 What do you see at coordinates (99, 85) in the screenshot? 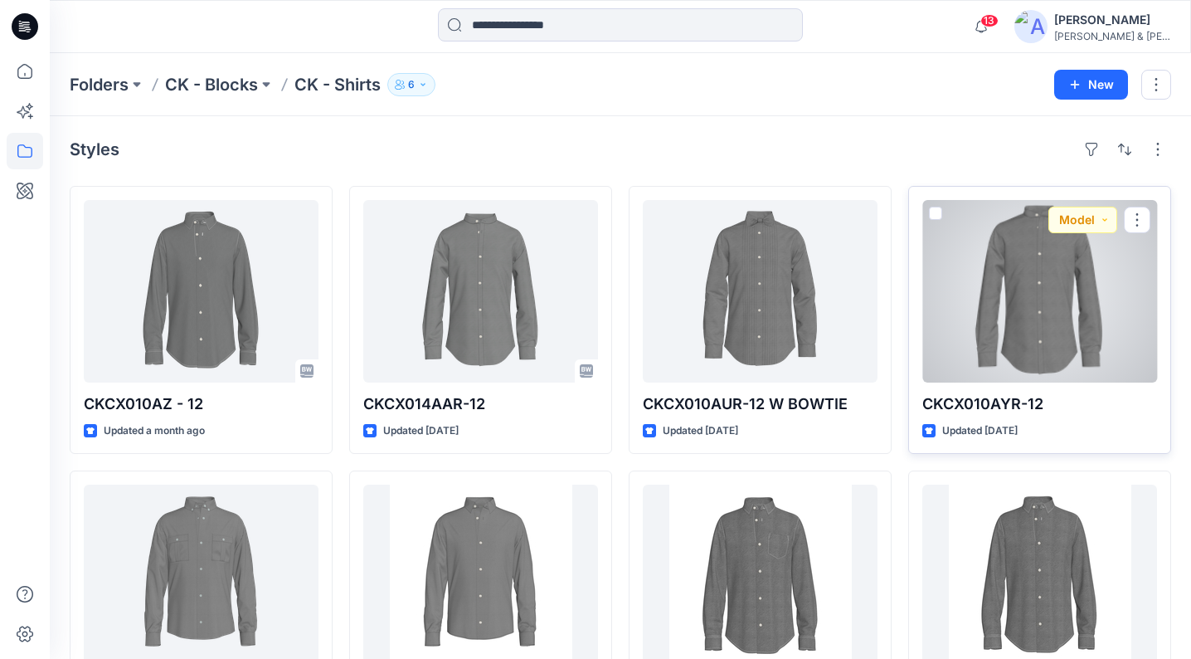
I see `p: Folders` at bounding box center [99, 85].